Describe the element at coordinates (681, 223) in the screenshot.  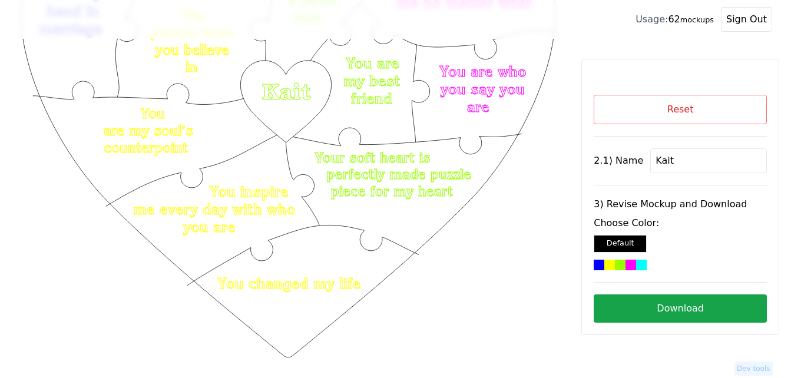
I see `label: Choose Color:` at that location.